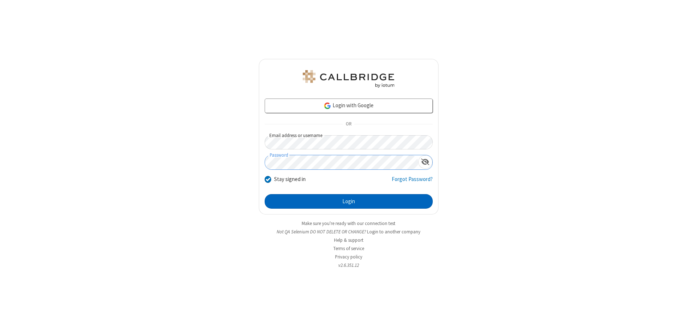  I want to click on a: Terms of service, so click(349, 248).